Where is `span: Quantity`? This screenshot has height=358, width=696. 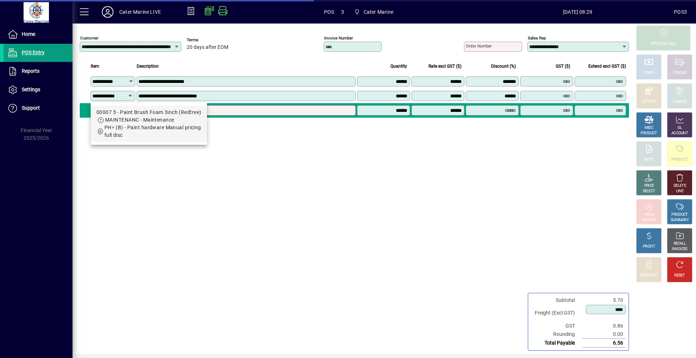
span: Quantity is located at coordinates (399, 66).